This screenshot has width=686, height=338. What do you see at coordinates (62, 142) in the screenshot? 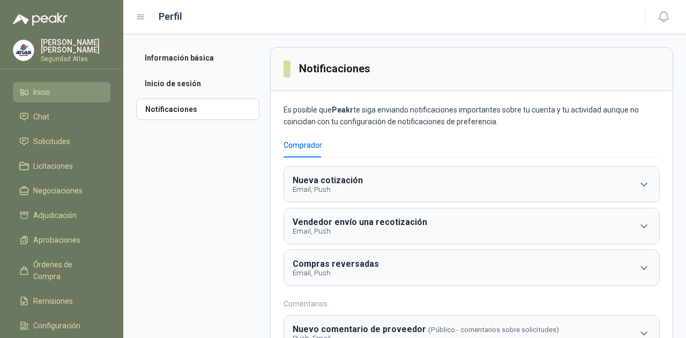
I see `a: Solicitudes` at bounding box center [62, 142].